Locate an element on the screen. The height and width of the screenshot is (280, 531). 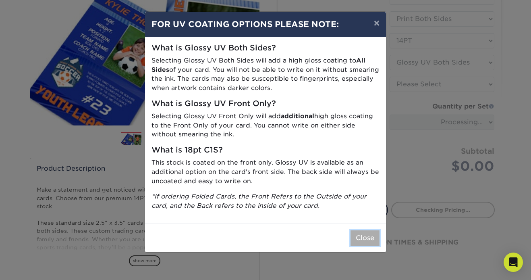
i: *If ordering Folded Cards, the Front Refers to the Outside of your card, and the Back refers to t... is located at coordinates (259, 201).